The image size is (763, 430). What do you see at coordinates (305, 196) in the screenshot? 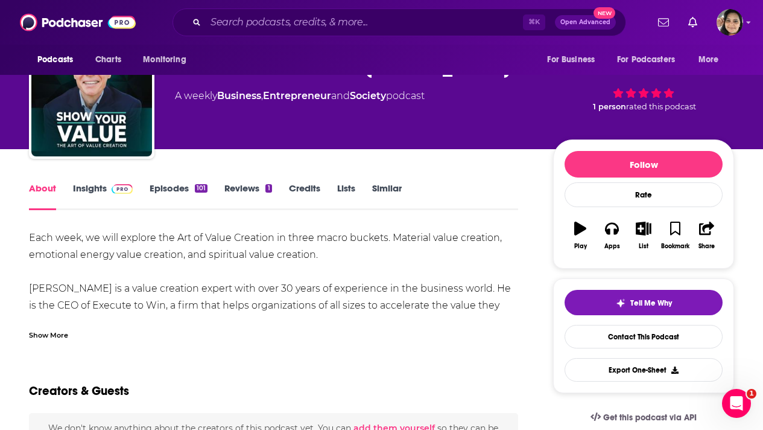
I see `a: Credits` at bounding box center [305, 196].